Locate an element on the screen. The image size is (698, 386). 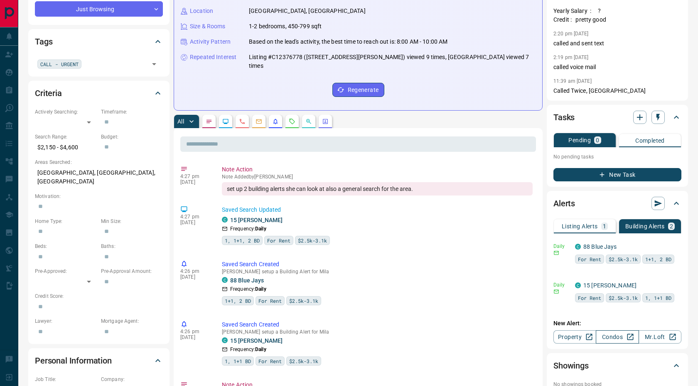
p: Beds: is located at coordinates (66, 246).